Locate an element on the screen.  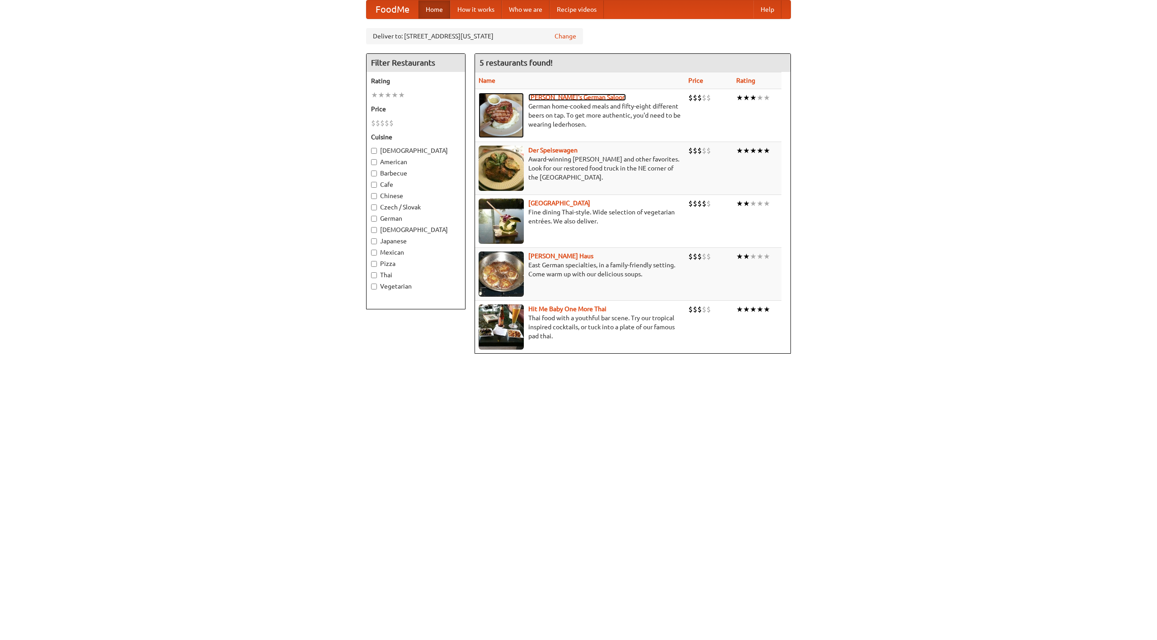
img: esthers.jpg is located at coordinates (501, 115).